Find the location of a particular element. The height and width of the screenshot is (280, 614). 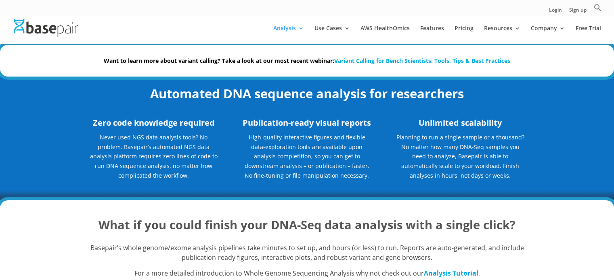

a: AWS HealthOmics is located at coordinates (385, 35).